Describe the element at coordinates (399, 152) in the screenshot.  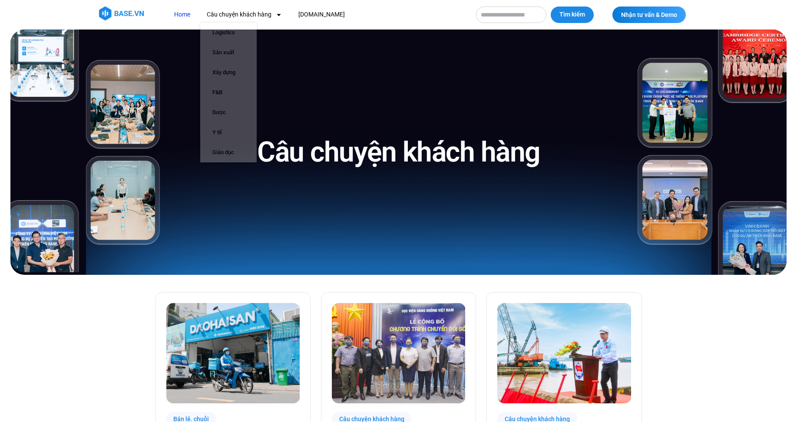
I see `h1: Câu chuyện khách hàng` at that location.